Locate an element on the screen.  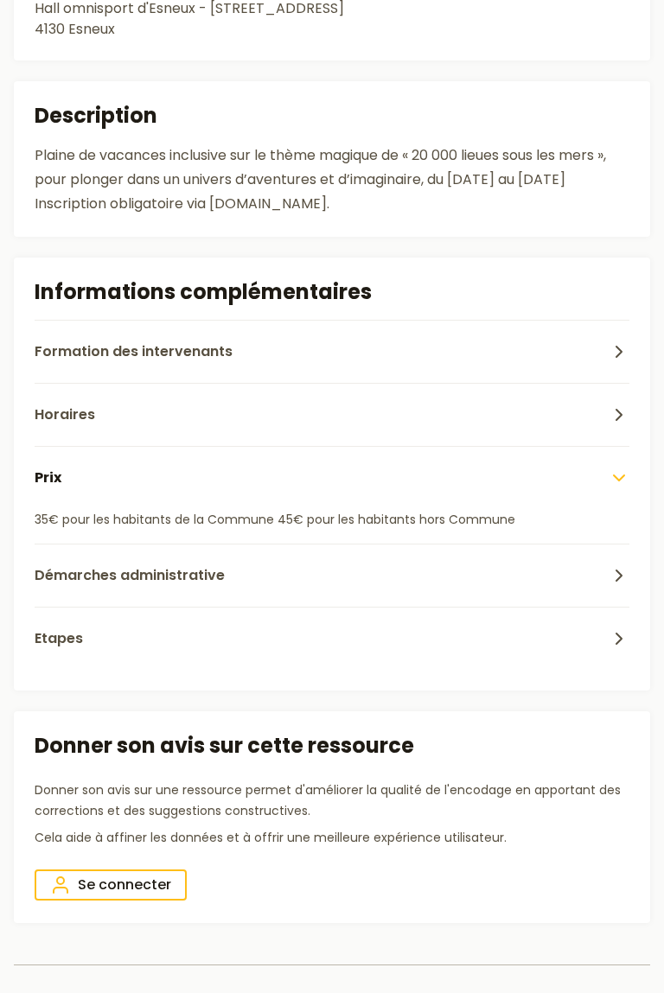
p: 35€ pour les habitants de la Commune 45€ pour les habitants hors Commune is located at coordinates (332, 519).